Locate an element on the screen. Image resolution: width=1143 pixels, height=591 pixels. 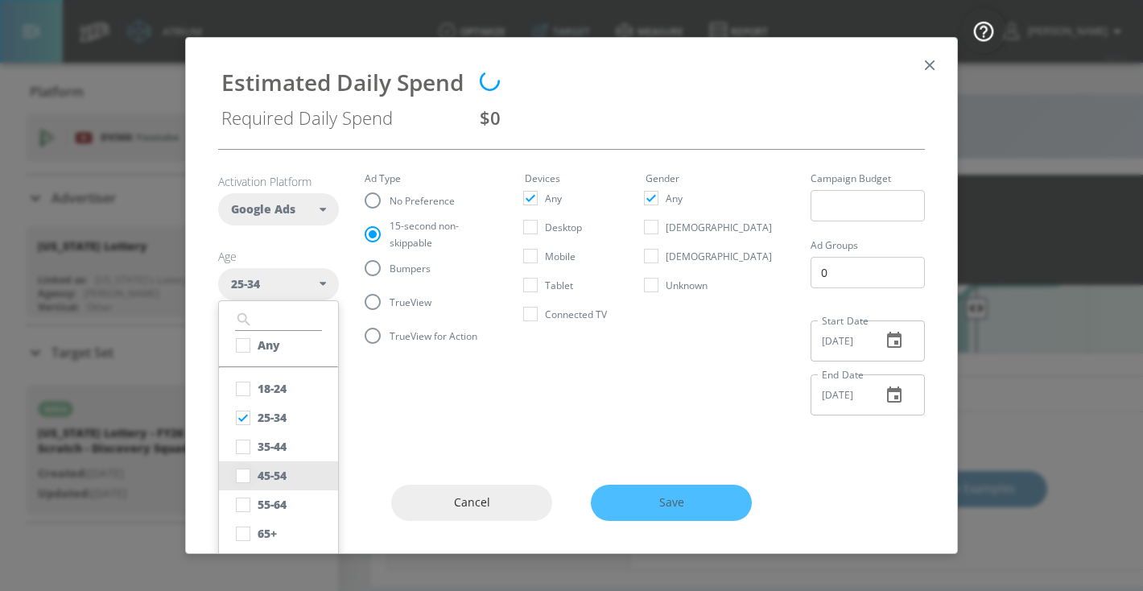
span: 15-second non-skippable is located at coordinates (438, 234).